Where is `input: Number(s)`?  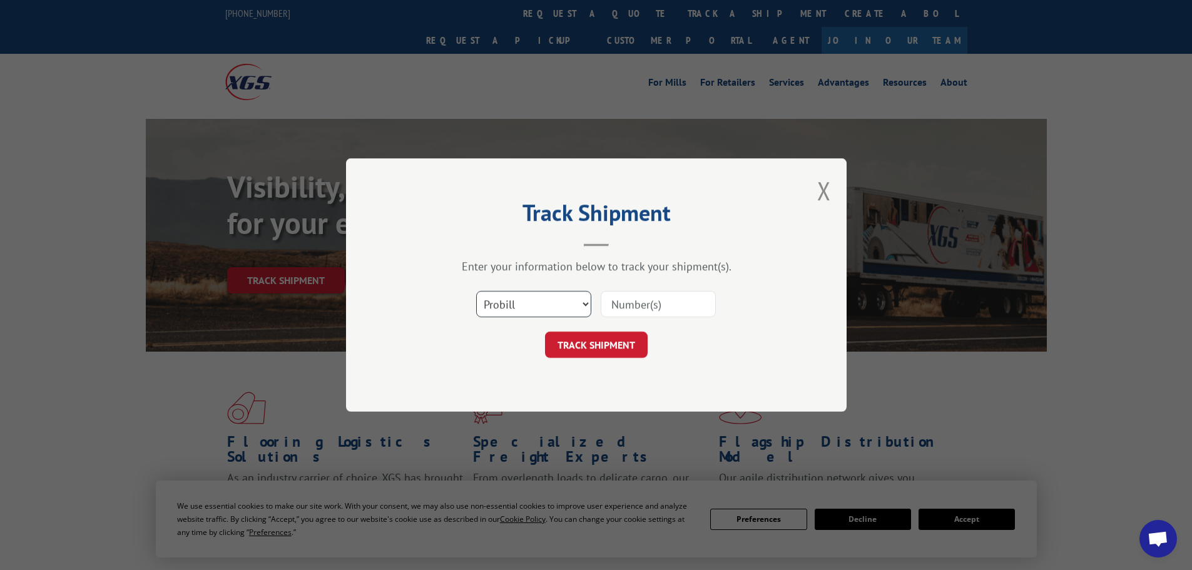
input: Number(s) is located at coordinates (658, 304).